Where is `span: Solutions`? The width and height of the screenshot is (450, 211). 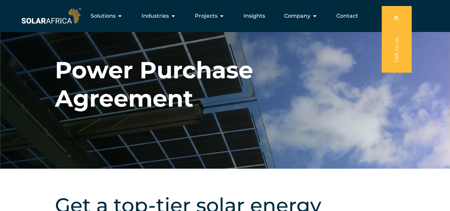 span: Solutions is located at coordinates (103, 16).